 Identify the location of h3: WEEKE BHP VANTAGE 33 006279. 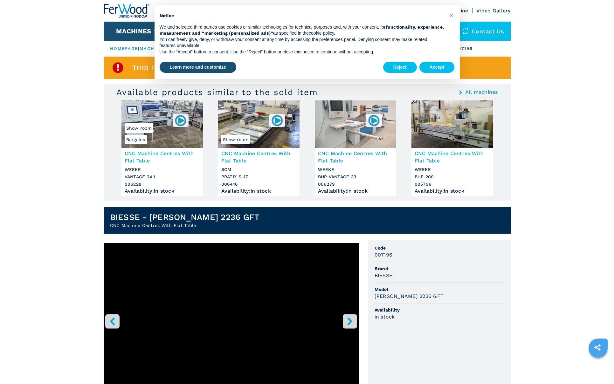
(356, 177).